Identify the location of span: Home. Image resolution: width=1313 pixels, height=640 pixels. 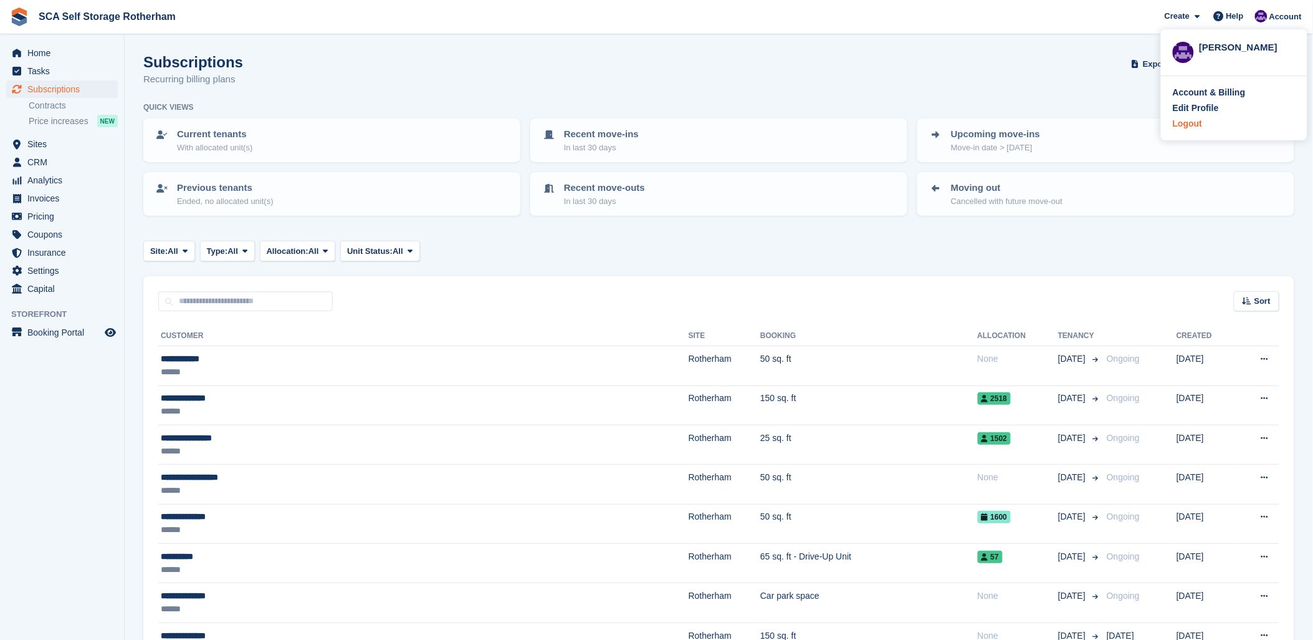
(65, 53).